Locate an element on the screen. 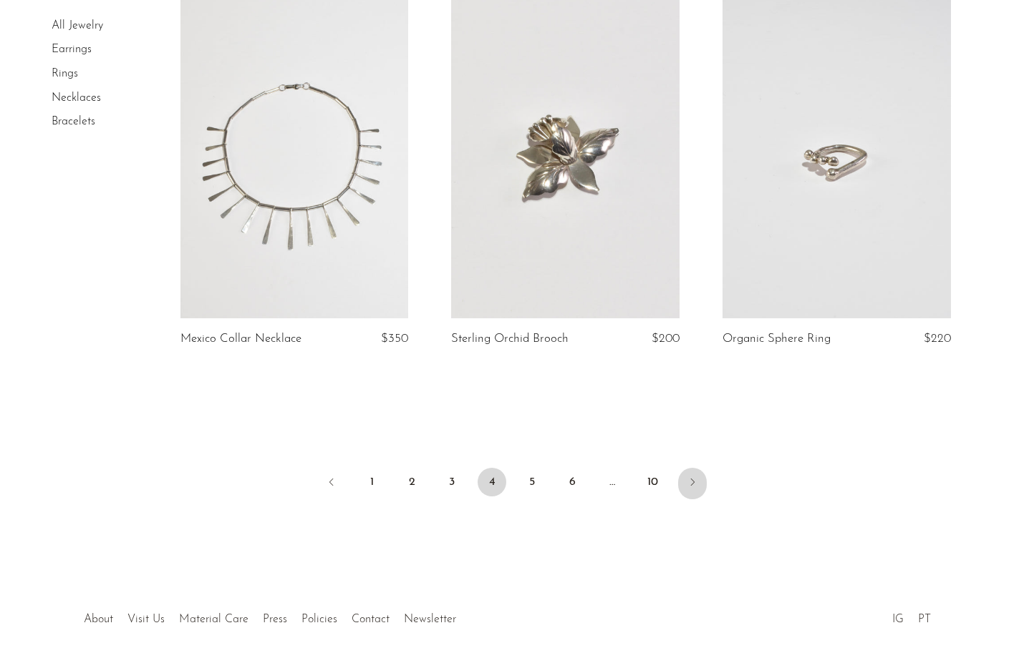 This screenshot has height=648, width=1024. a: IG is located at coordinates (898, 620).